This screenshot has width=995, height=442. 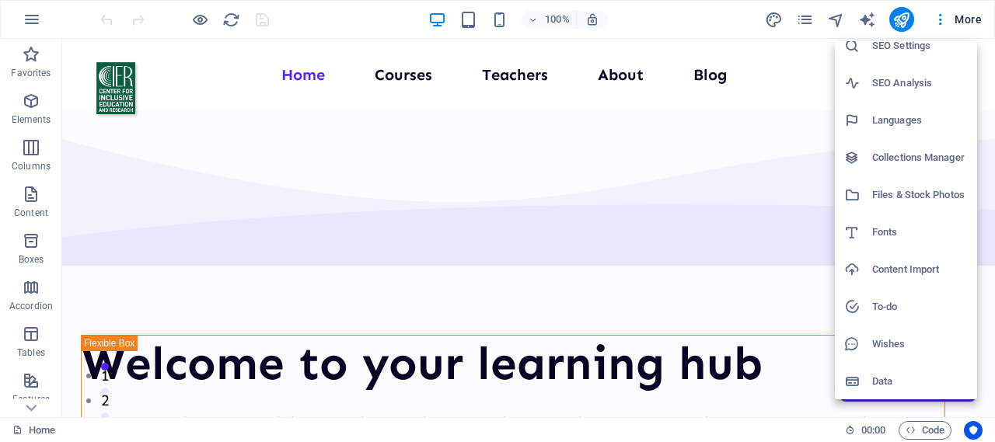 What do you see at coordinates (919, 158) in the screenshot?
I see `h6: Collections Manager` at bounding box center [919, 158].